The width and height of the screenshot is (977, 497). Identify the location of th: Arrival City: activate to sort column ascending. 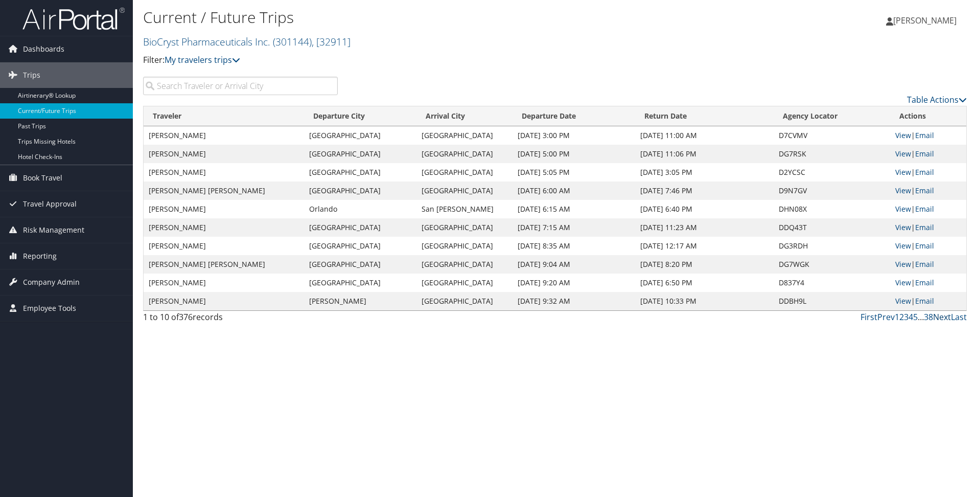
(465, 116).